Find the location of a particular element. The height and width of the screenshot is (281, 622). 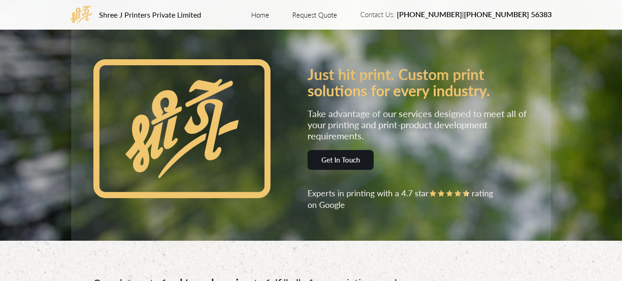

p: Experts in printing with a 4.7 star rating on Google is located at coordinates (418, 198).